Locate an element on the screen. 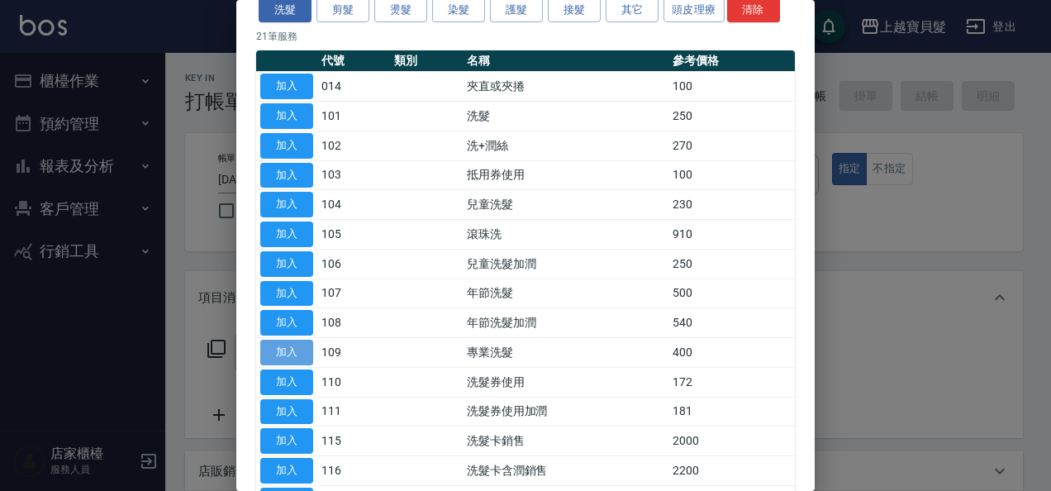  td: 2000 is located at coordinates (731, 441).